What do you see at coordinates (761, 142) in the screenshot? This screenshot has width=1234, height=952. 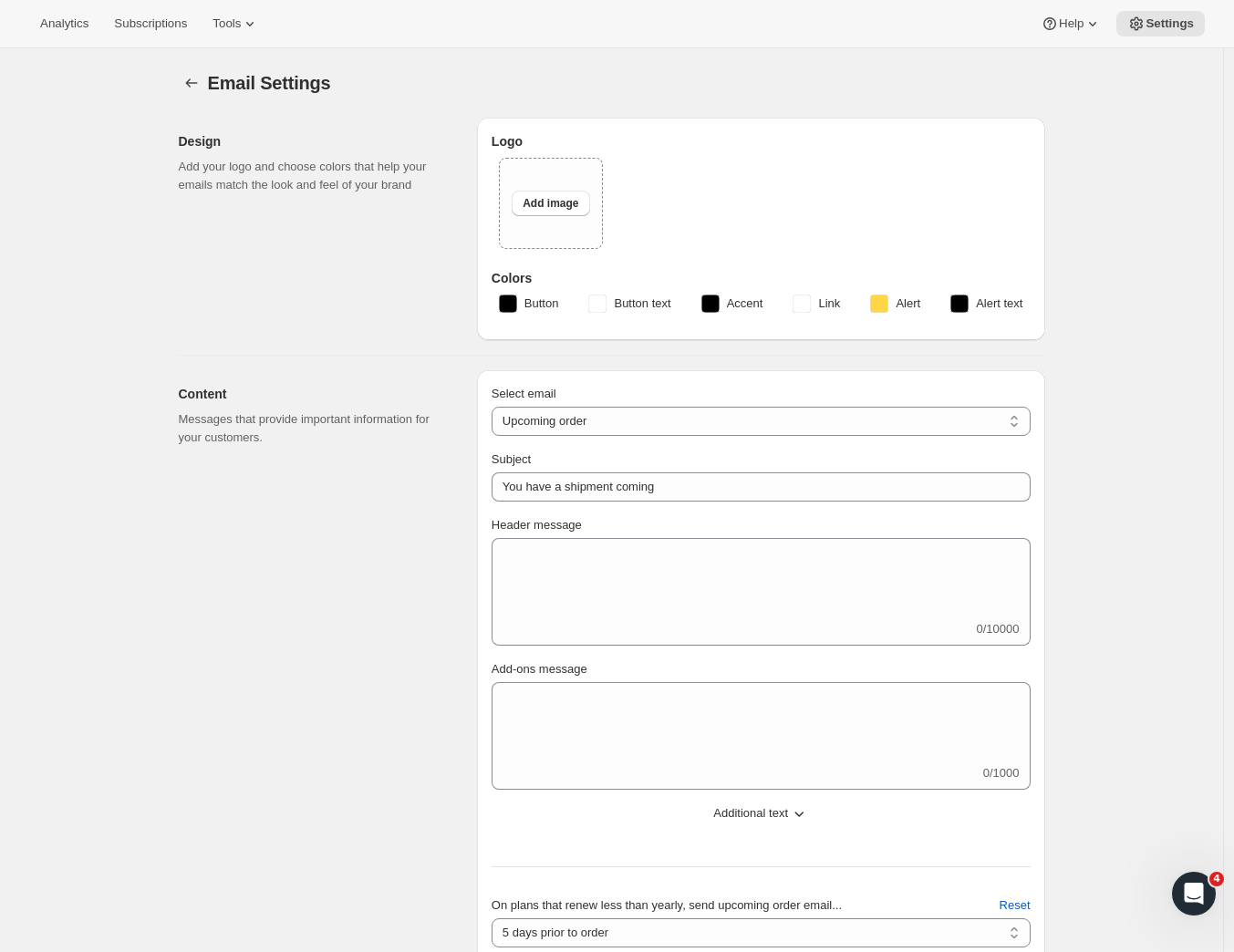 I see `h3: Logo` at bounding box center [761, 142].